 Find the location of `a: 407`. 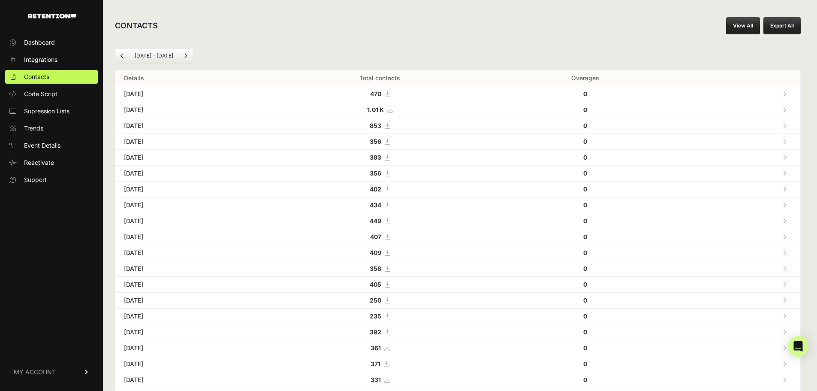

a: 407 is located at coordinates (380, 236).